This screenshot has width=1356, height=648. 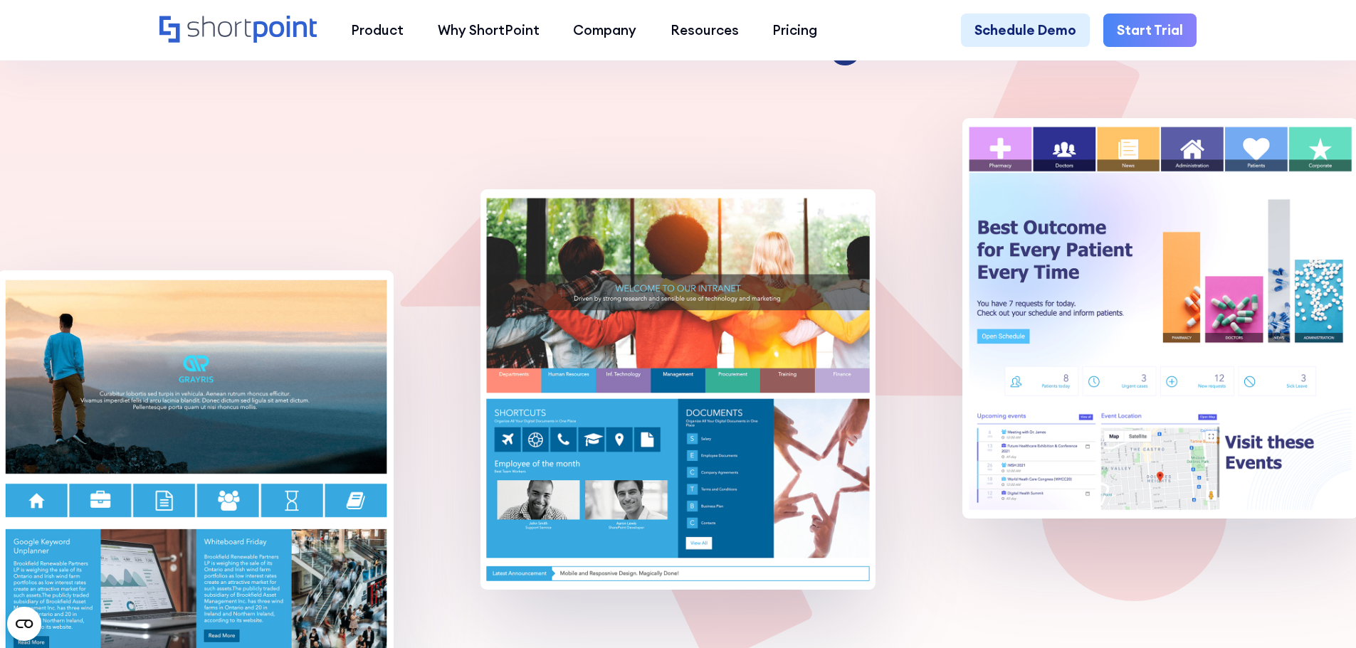 I want to click on a: Company, so click(x=604, y=31).